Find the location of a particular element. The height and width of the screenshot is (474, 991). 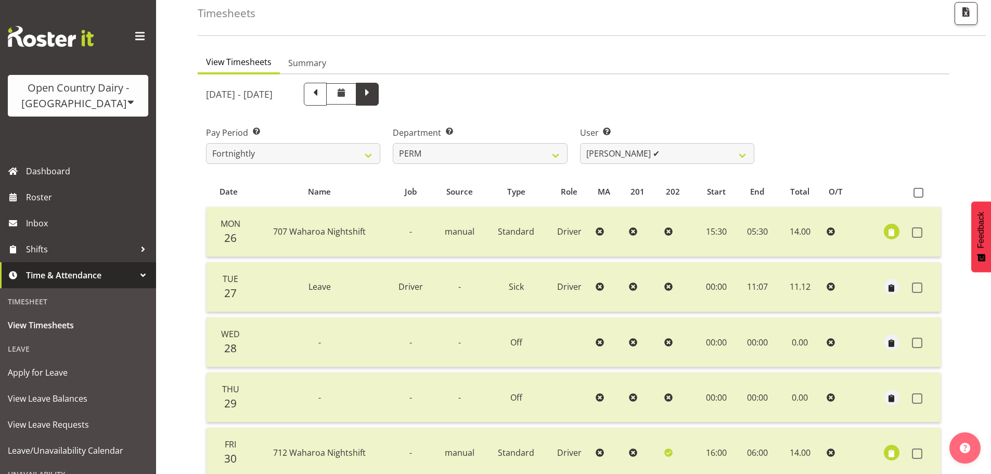

span: View Leave Requests is located at coordinates (78, 425).